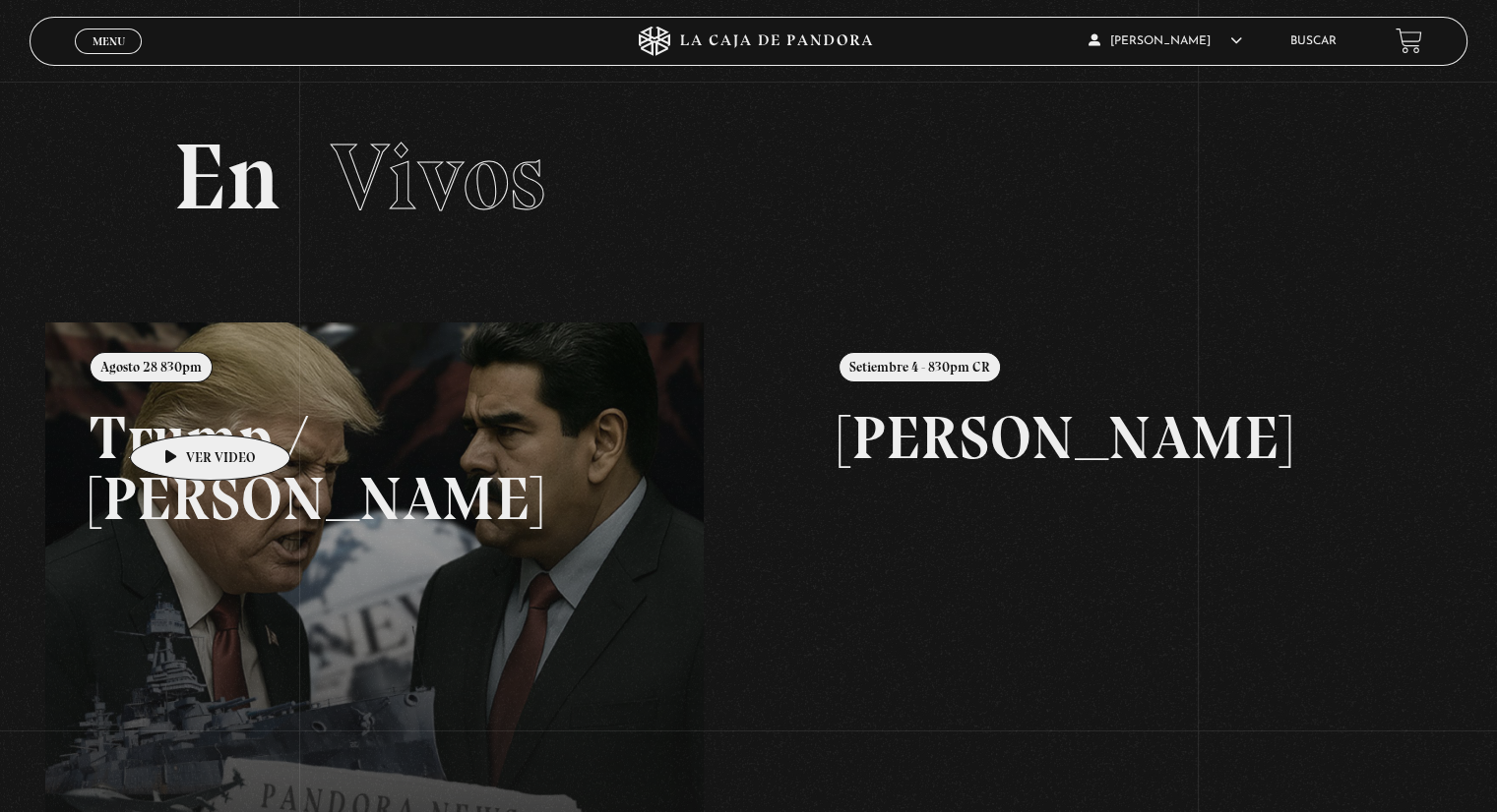  What do you see at coordinates (748, 177) in the screenshot?
I see `h2: En` at bounding box center [748, 177].